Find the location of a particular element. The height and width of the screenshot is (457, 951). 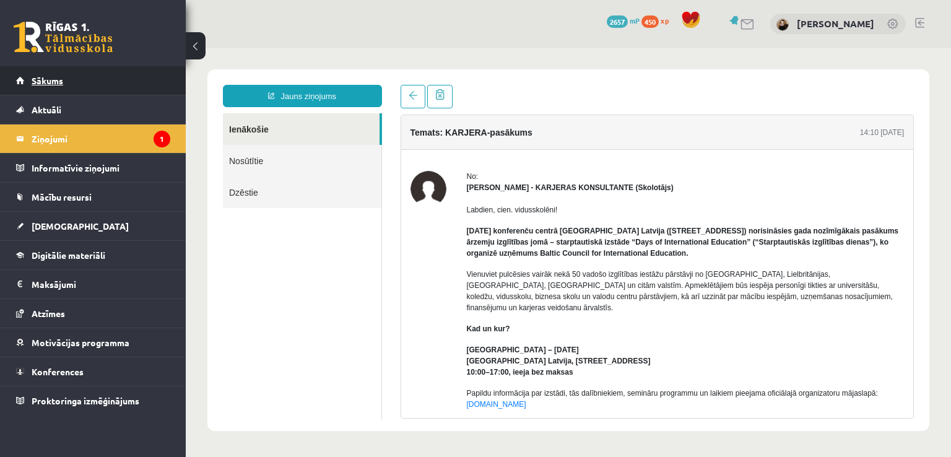

a: Ziņojumi1 is located at coordinates (93, 139).